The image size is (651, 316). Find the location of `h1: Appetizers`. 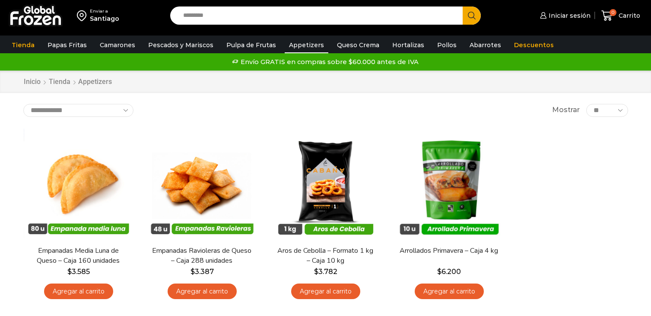

h1: Appetizers is located at coordinates (95, 81).